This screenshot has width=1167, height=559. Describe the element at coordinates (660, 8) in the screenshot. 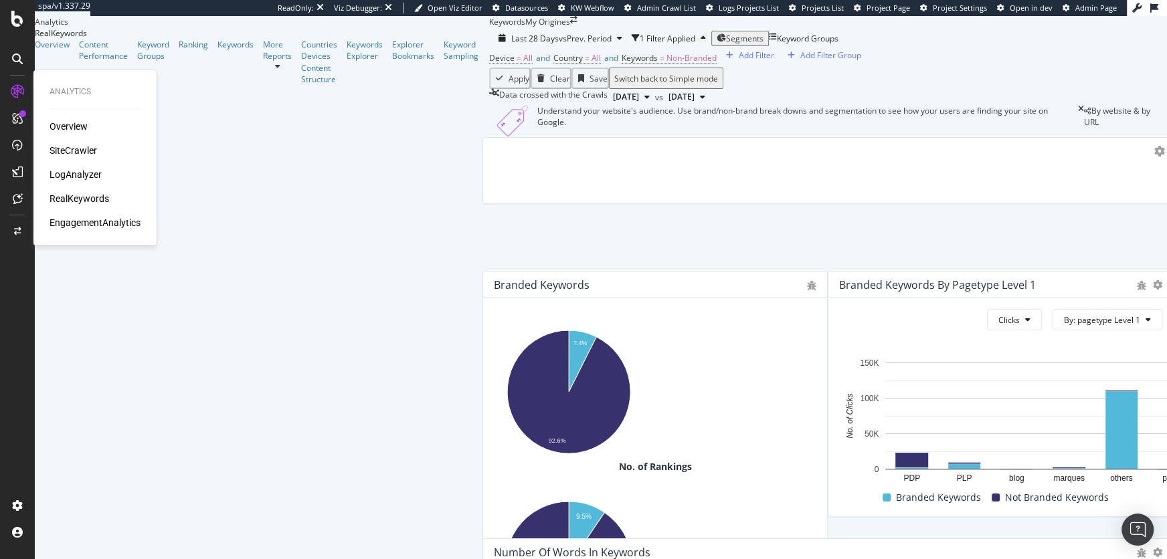

I see `a: Admin Crawl List` at that location.